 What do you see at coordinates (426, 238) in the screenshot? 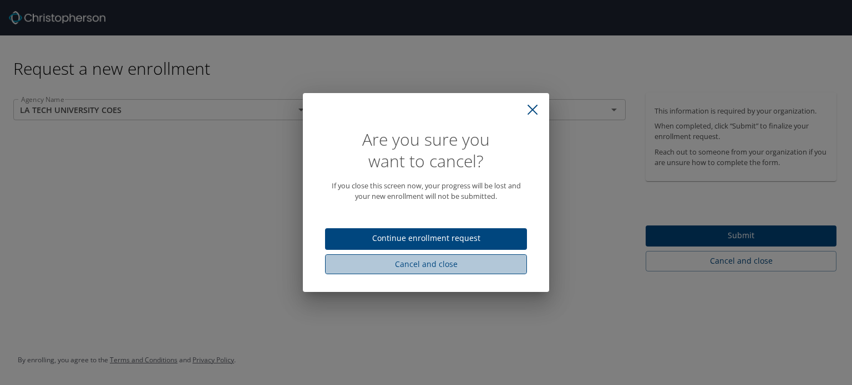
I see `span: Continue enrollment request` at bounding box center [426, 238].